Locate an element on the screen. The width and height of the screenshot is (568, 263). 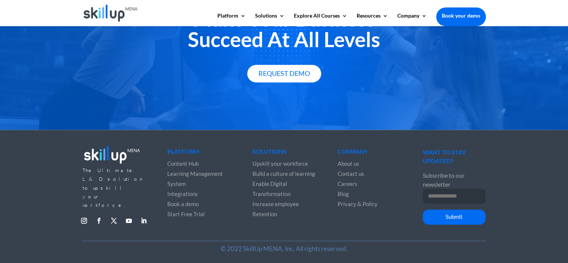
span: The Ultimate L&D solution to upskill your workforce. is located at coordinates (113, 188).